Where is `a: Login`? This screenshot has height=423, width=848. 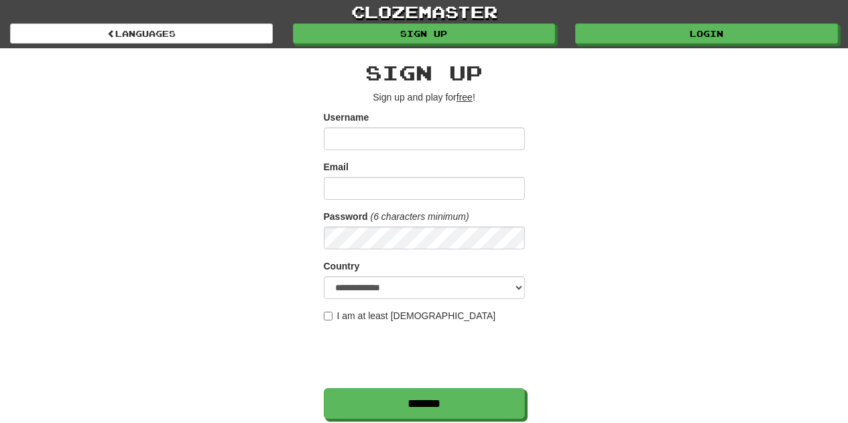 a: Login is located at coordinates (707, 34).